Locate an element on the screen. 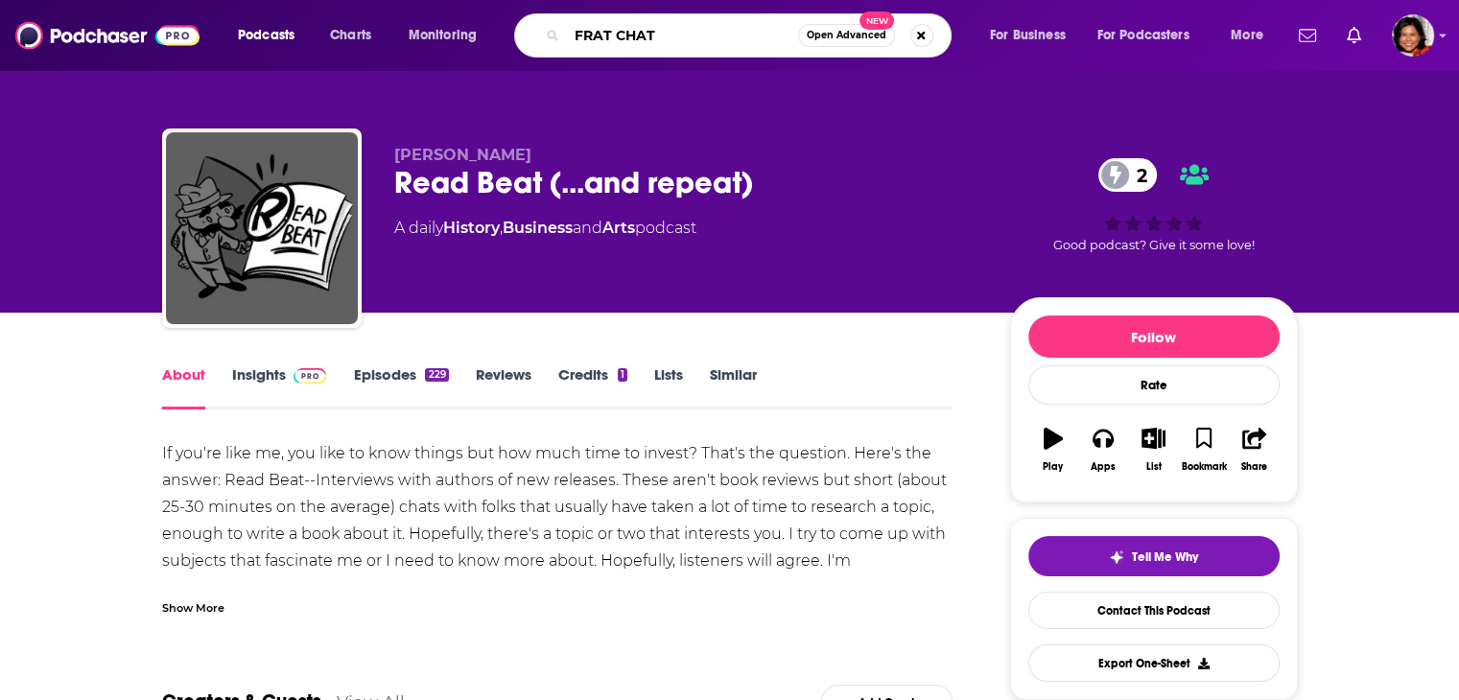  a: Arts is located at coordinates (619, 227).